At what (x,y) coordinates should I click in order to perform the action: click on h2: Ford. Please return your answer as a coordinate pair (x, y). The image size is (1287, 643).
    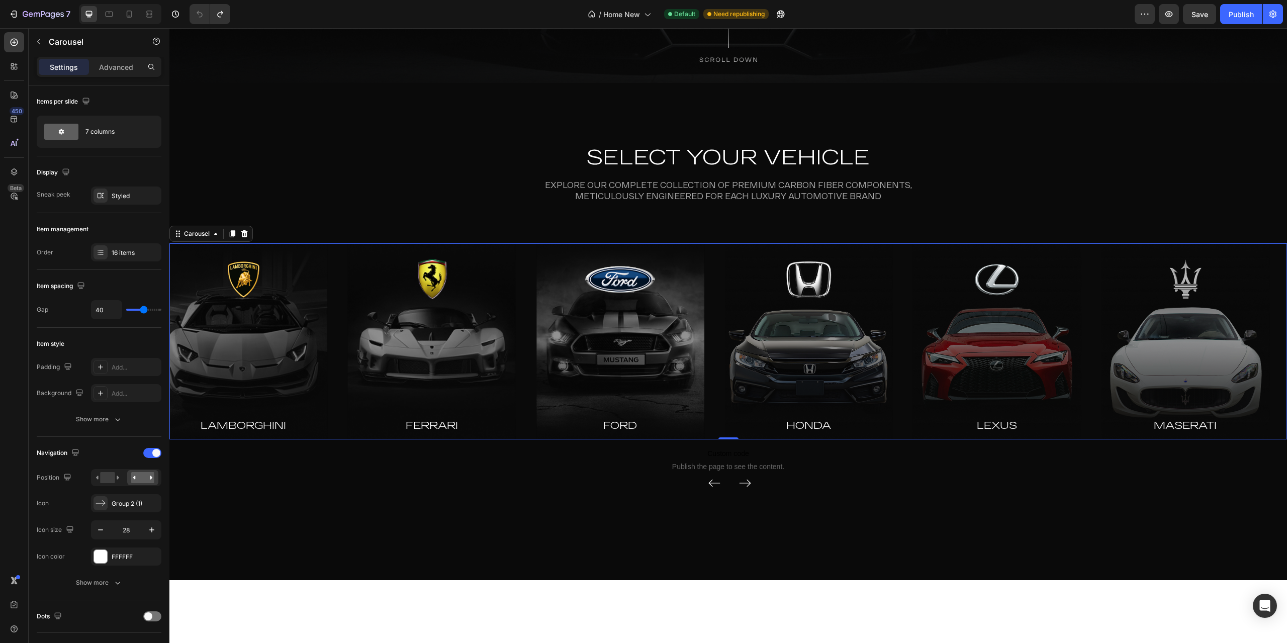
    Looking at the image, I should click on (450, 397).